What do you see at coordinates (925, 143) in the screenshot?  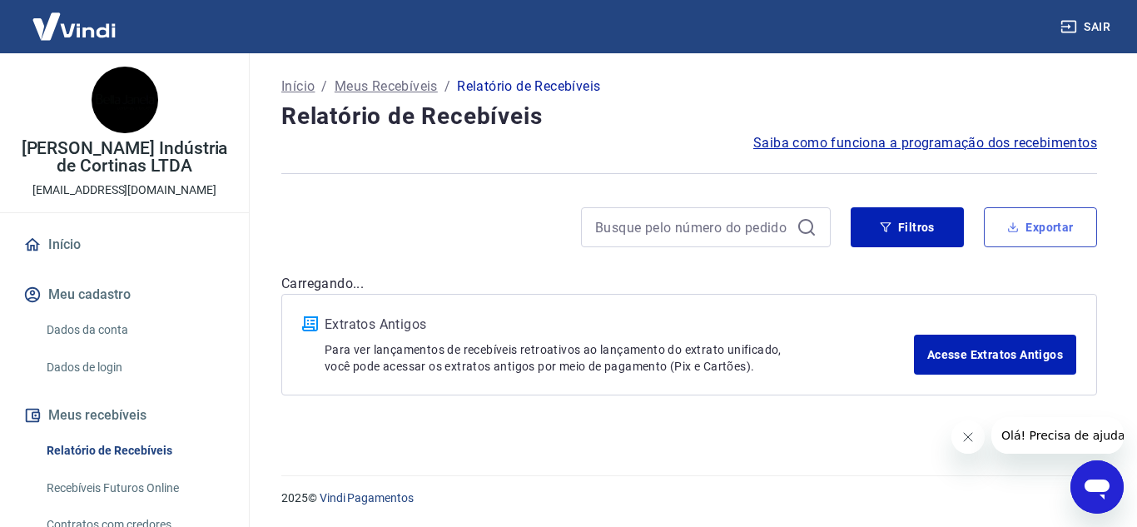 I see `a: Saiba como funciona a programação dos recebimentos` at bounding box center [925, 143].